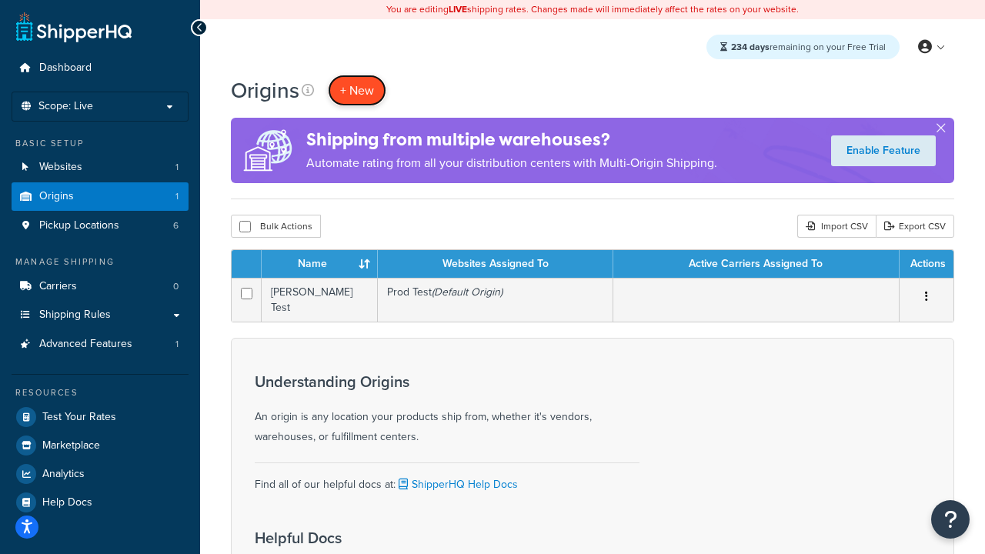  What do you see at coordinates (175, 226) in the screenshot?
I see `span: 6` at bounding box center [175, 226].